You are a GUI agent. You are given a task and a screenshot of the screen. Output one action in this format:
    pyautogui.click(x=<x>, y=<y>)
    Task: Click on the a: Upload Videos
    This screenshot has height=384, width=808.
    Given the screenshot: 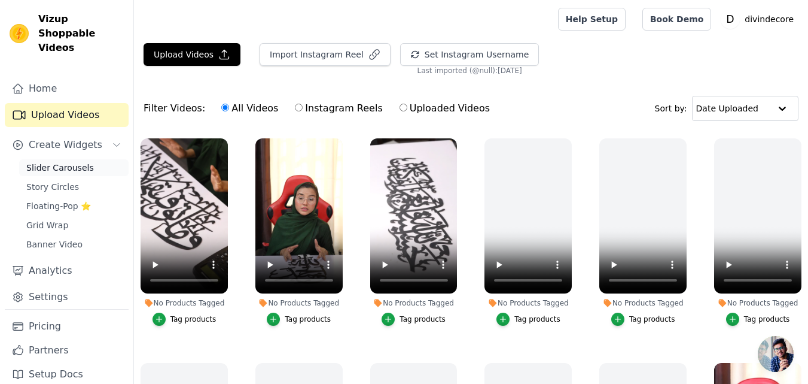 What is the action you would take?
    pyautogui.click(x=66, y=115)
    